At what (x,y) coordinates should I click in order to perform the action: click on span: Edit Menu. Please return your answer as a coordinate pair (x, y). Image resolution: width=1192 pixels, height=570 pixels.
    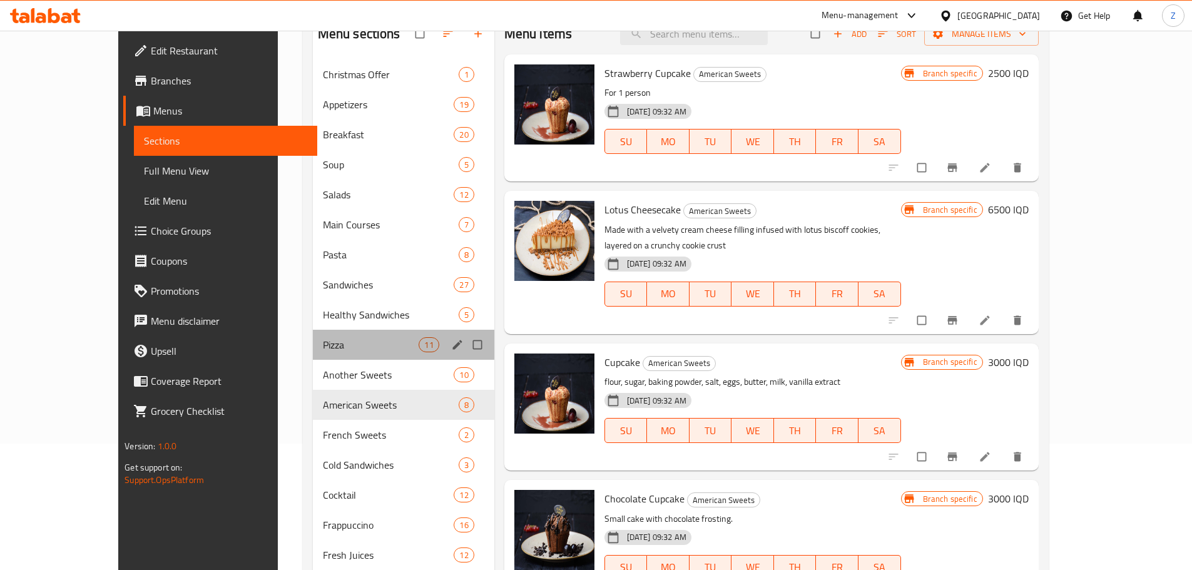
    Looking at the image, I should click on (225, 201).